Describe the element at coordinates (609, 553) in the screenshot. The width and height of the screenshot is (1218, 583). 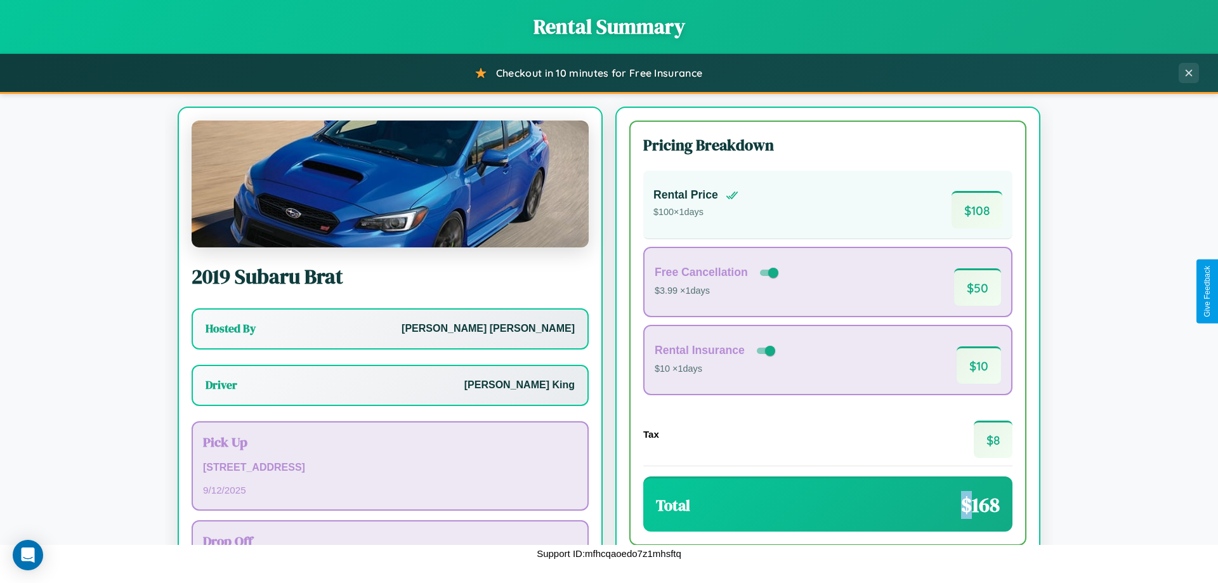
I see `p: Support ID: mfhcqaoedo7z1mhsftq` at that location.